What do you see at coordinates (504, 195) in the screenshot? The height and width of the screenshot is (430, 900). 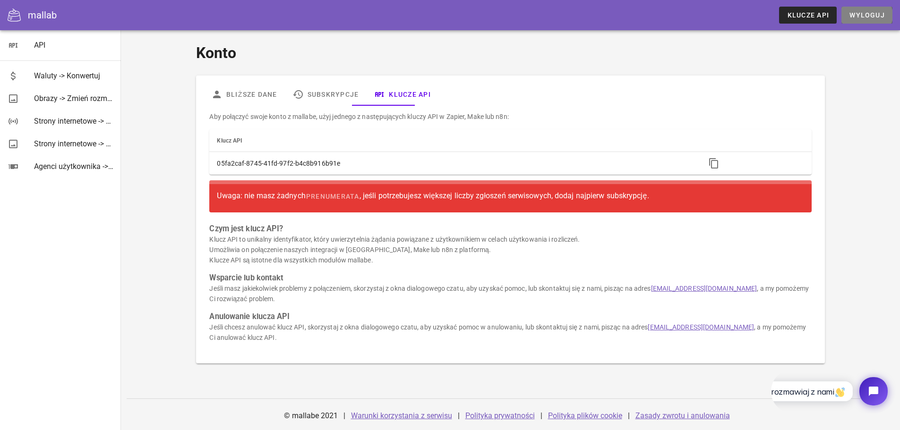 I see `font: , jeśli potrzebujesz większej liczby zgłoszeń serwisowych, dodaj najpierw subskrypcję.` at bounding box center [504, 195].